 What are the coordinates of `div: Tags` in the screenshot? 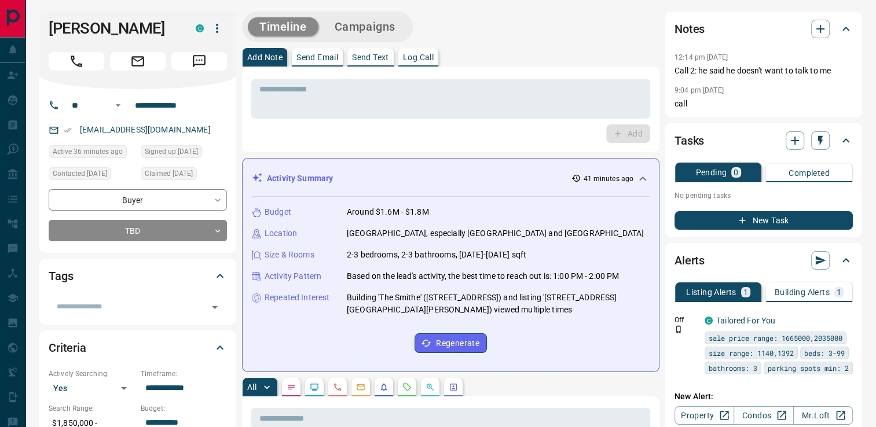 It's located at (138, 276).